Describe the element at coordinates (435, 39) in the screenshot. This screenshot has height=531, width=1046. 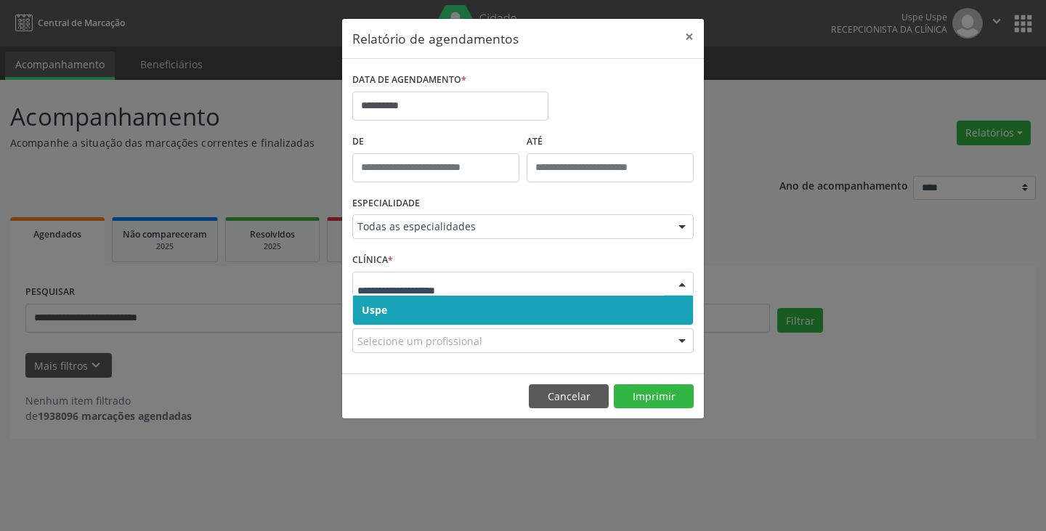
I see `h5: Relatório de agendamentos` at that location.